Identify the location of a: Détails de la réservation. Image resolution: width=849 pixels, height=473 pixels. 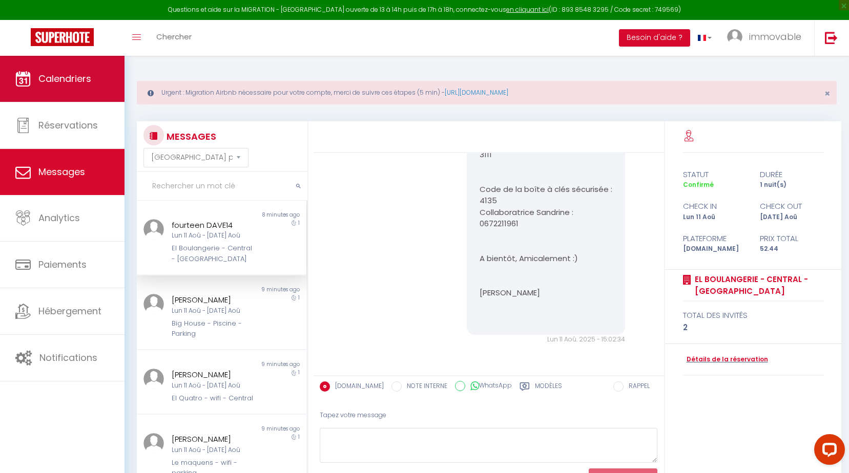
(725, 360).